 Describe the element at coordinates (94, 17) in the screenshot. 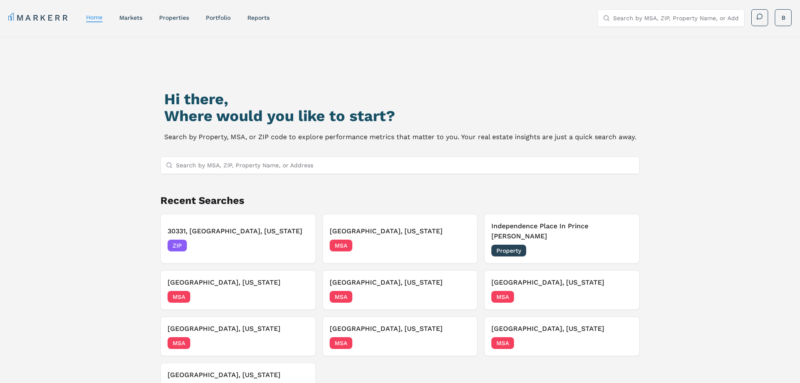

I see `a: home` at that location.